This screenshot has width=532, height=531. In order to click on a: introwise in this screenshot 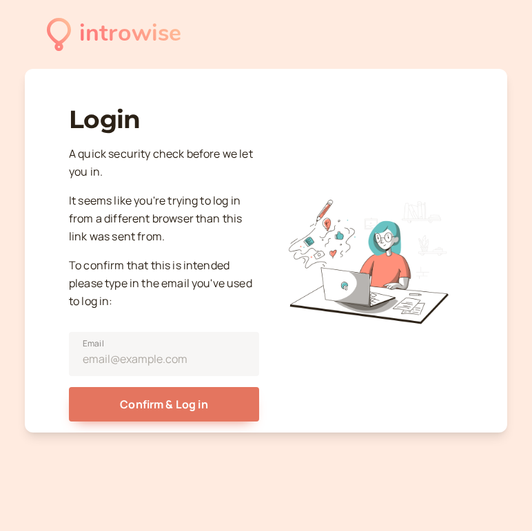, I will do `click(114, 34)`.